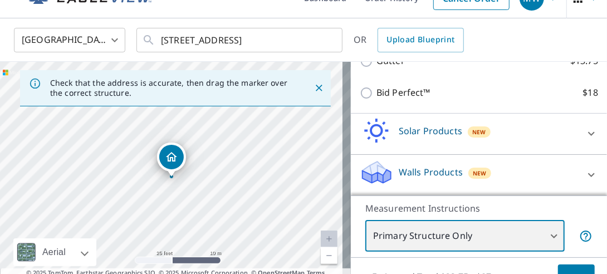 This screenshot has width=607, height=274. I want to click on p: Measurement Instructions, so click(479, 208).